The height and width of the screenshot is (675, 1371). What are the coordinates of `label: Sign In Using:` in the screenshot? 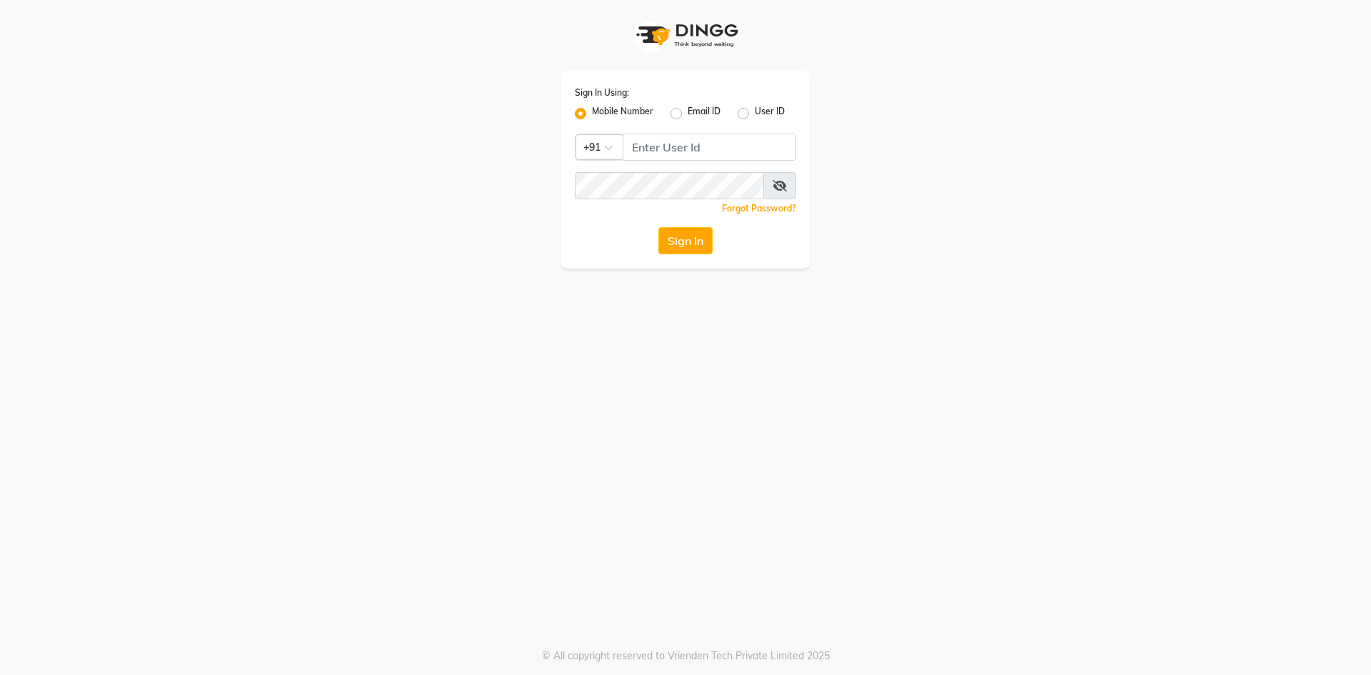 It's located at (602, 93).